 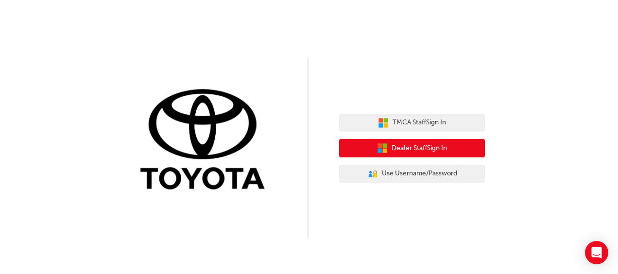 What do you see at coordinates (419, 122) in the screenshot?
I see `span: TMCA Staff Sign In` at bounding box center [419, 122].